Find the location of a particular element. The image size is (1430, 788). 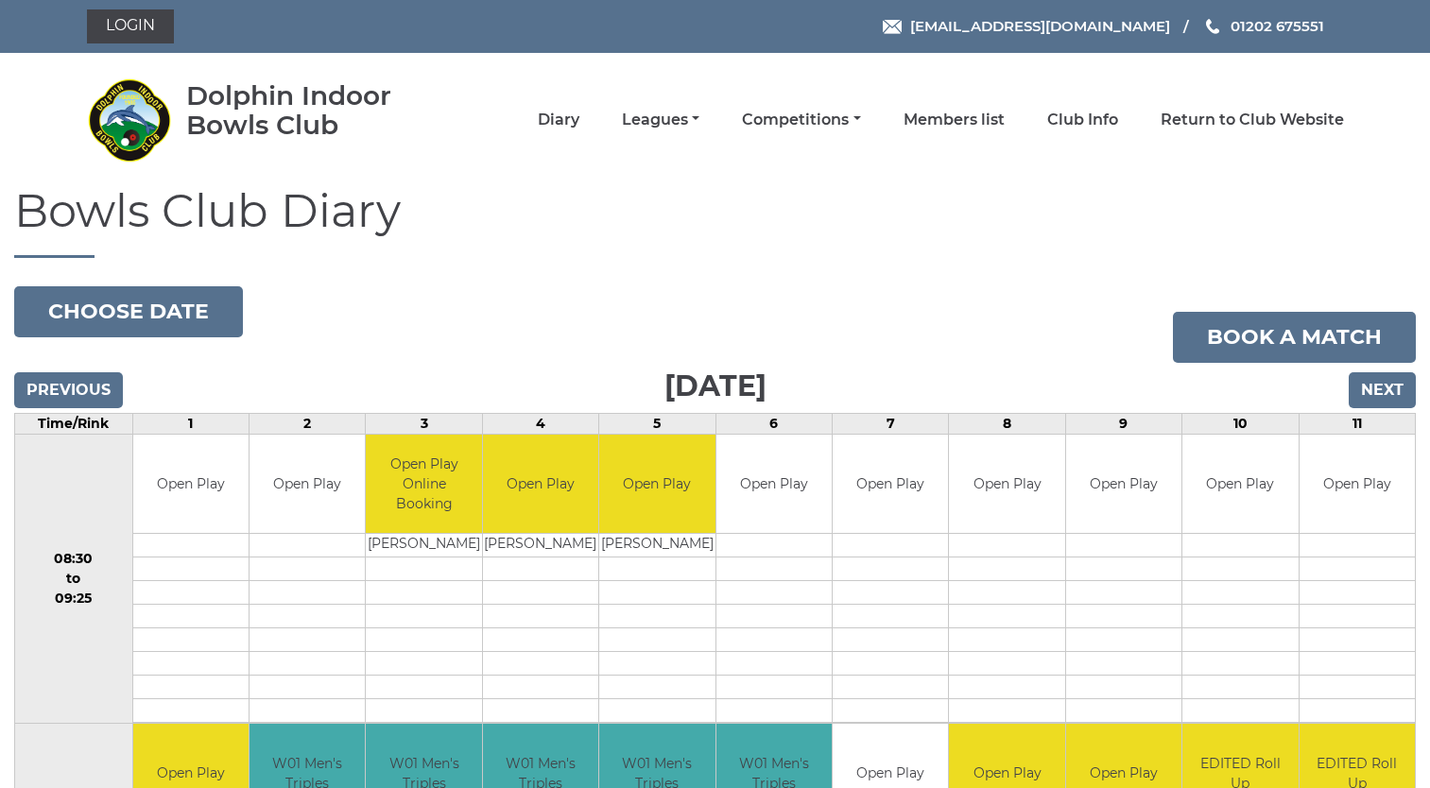

a: Diary is located at coordinates (559, 120).